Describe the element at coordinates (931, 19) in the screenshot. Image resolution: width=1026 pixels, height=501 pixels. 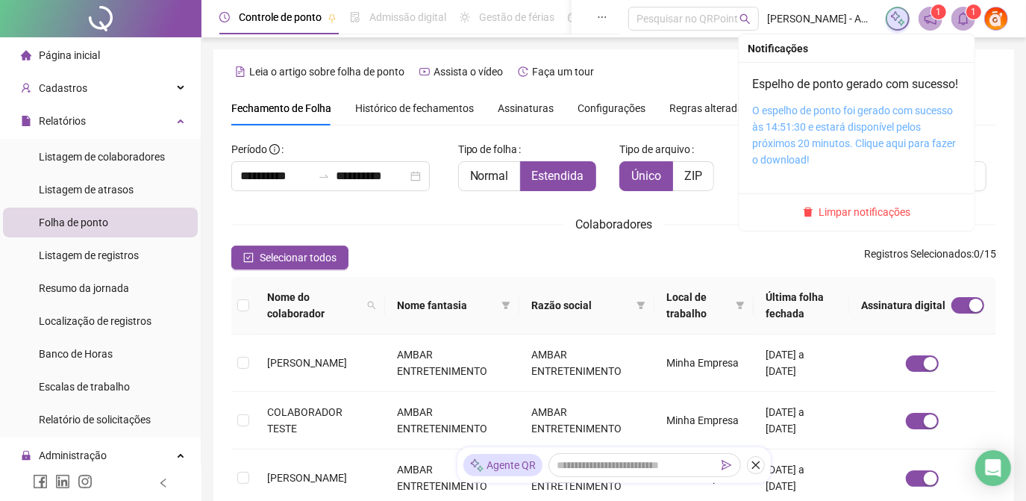
I see `span: notification` at that location.